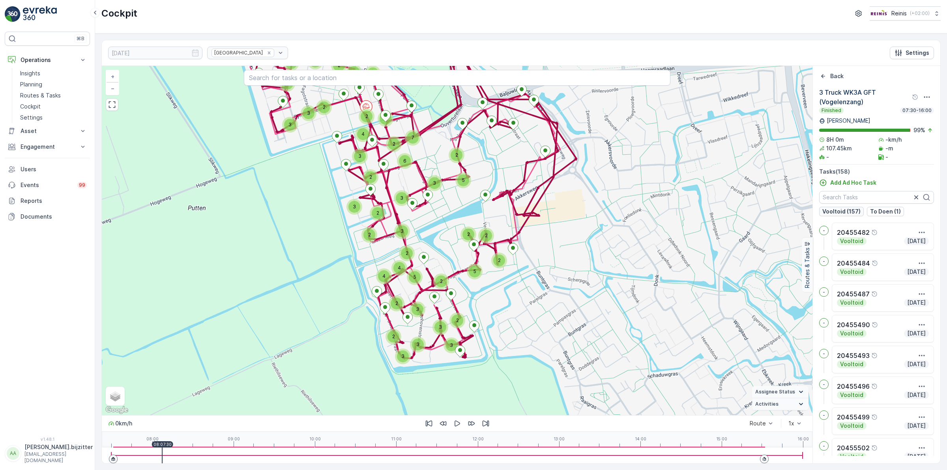 Image resolution: width=947 pixels, height=470 pixels. I want to click on p: Insights, so click(30, 73).